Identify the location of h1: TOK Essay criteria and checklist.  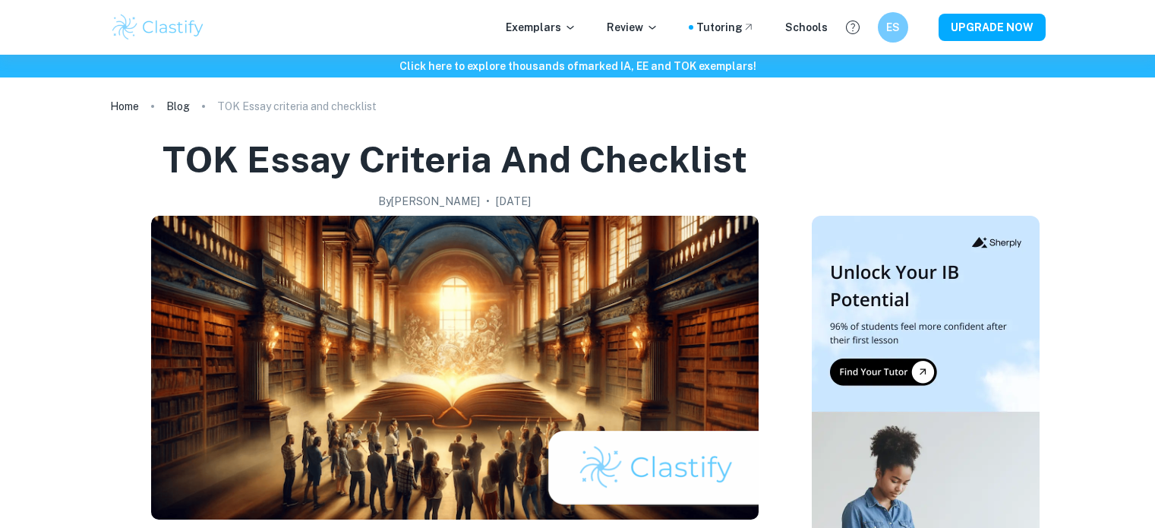
(455, 159).